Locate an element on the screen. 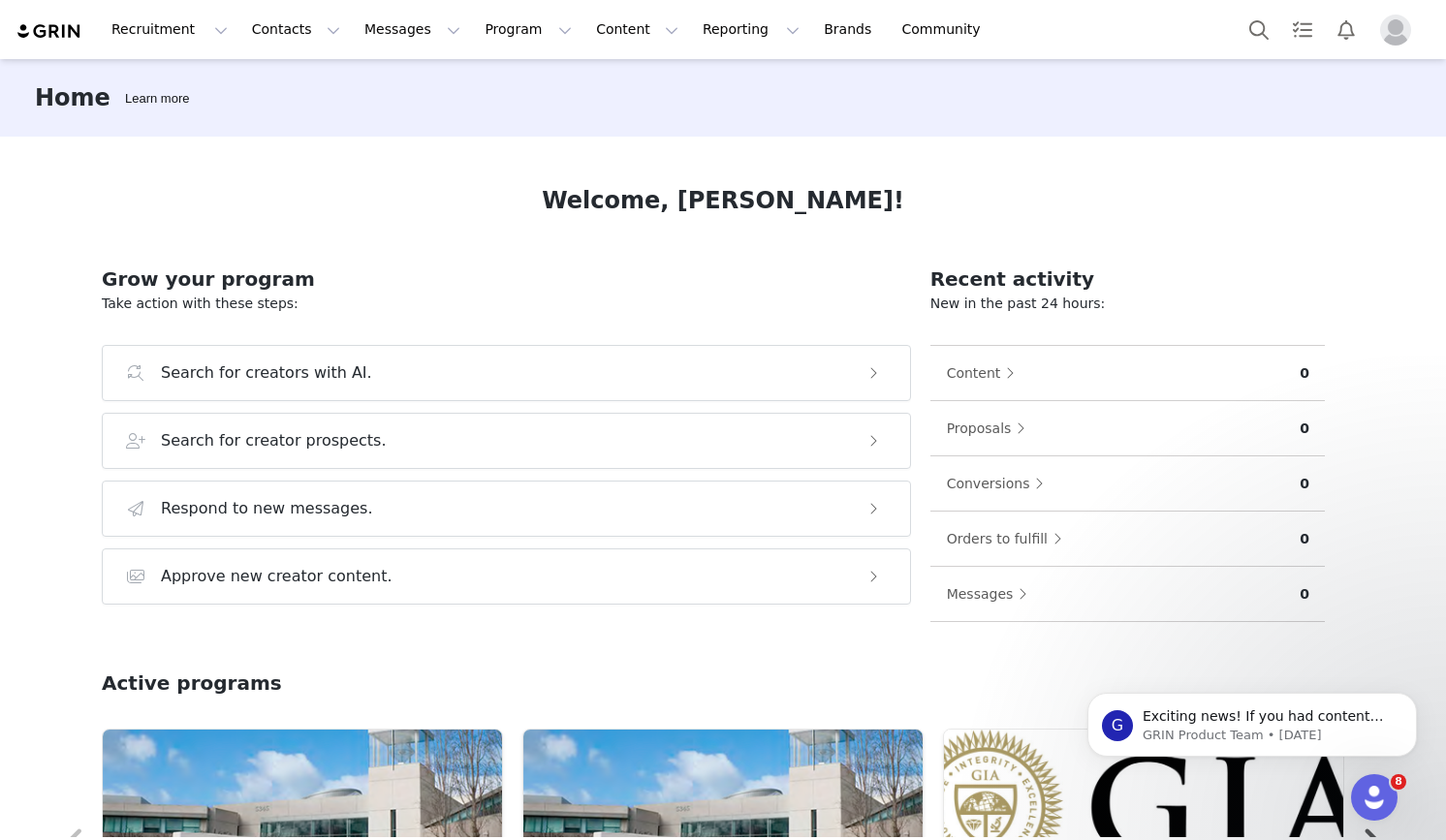 The image size is (1446, 840). span: 8 is located at coordinates (1398, 781).